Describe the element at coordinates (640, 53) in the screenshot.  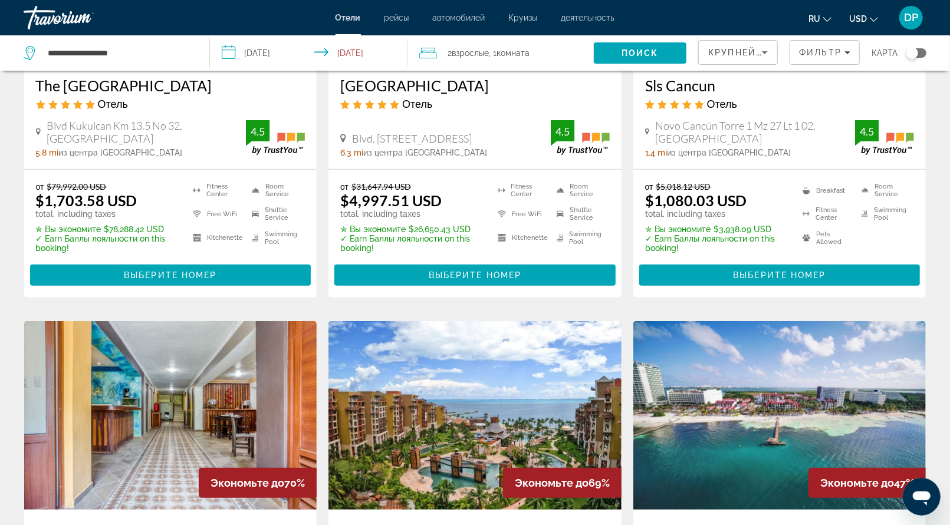
I see `span: Поиск` at that location.